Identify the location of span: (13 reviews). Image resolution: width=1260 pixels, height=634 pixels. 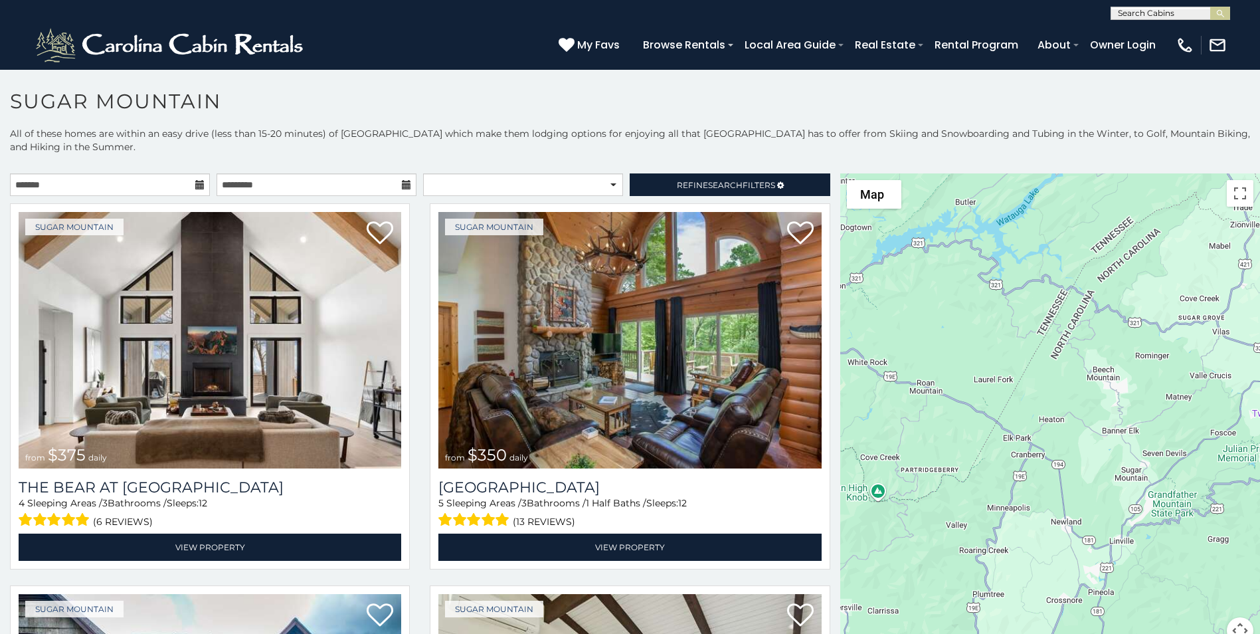
(544, 521).